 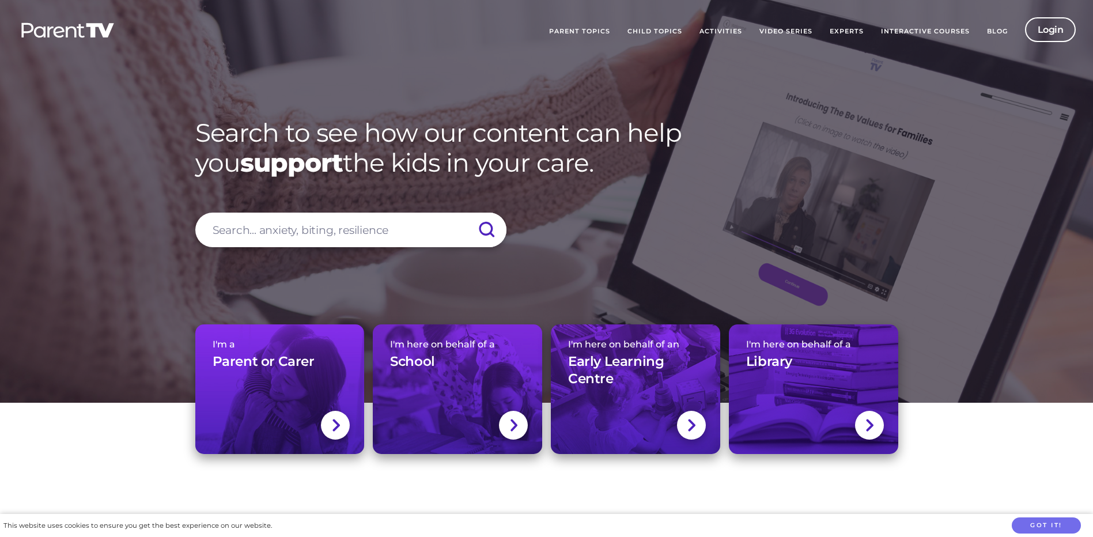 I want to click on h3: Library, so click(x=769, y=362).